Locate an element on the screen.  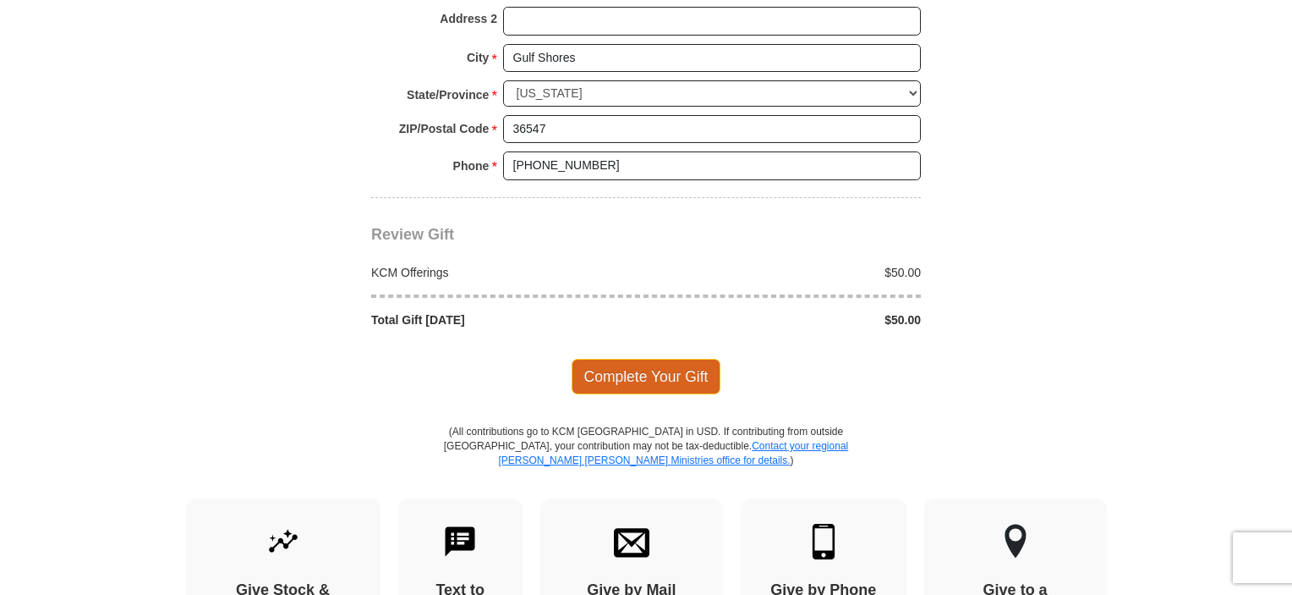
img: text-to-give.svg is located at coordinates (460, 541).